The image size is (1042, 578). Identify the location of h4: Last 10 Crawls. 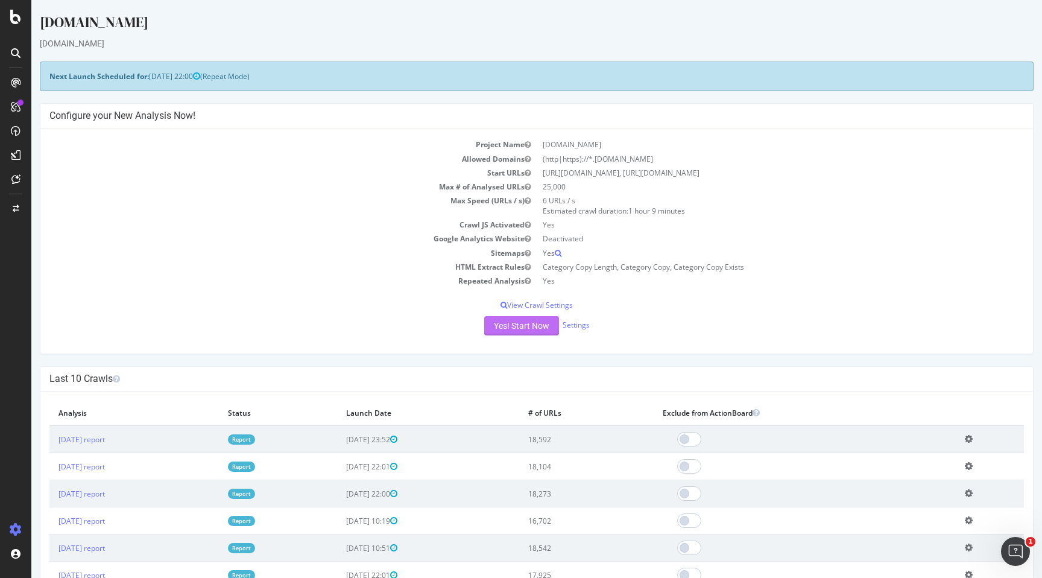
(505, 379).